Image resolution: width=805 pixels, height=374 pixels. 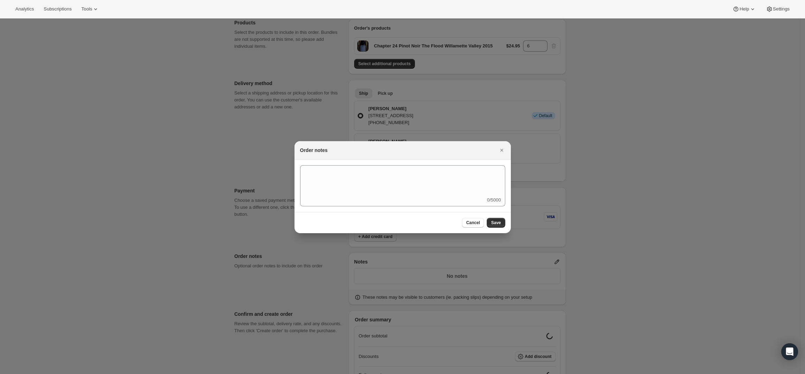 I want to click on button: Tools, so click(x=90, y=9).